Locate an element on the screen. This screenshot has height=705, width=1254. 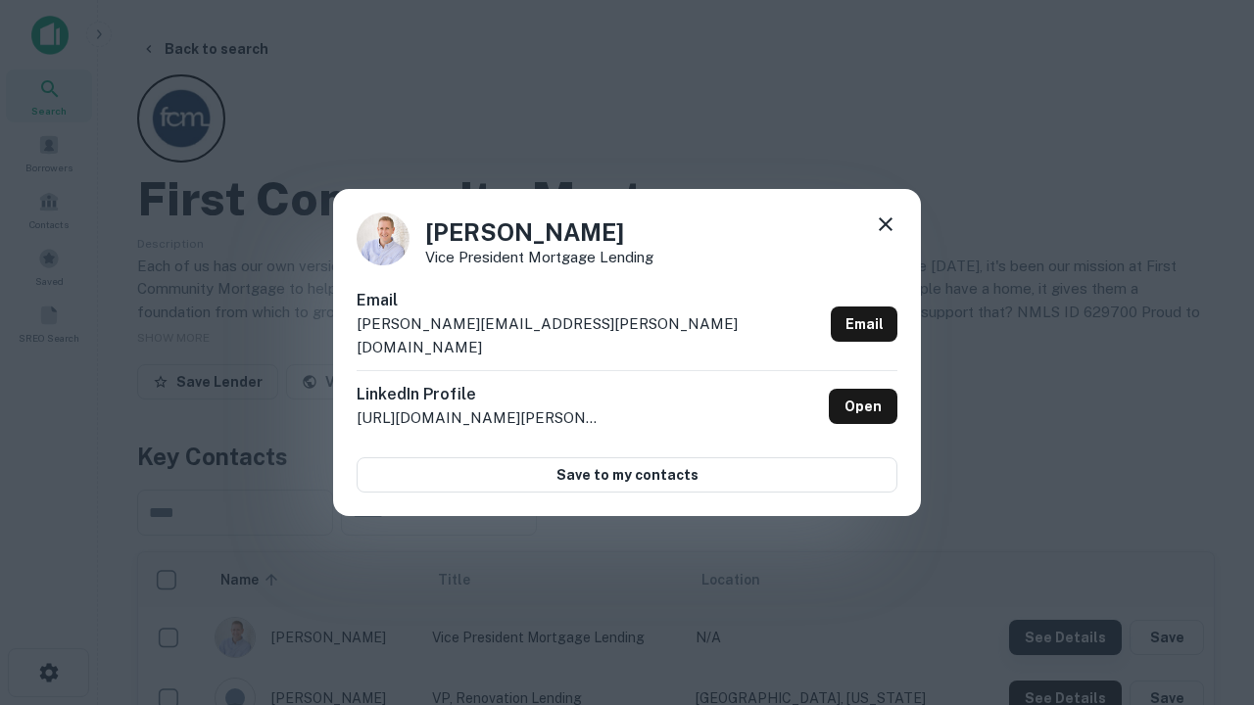
p: Vice President Mortgage Lending is located at coordinates (539, 257).